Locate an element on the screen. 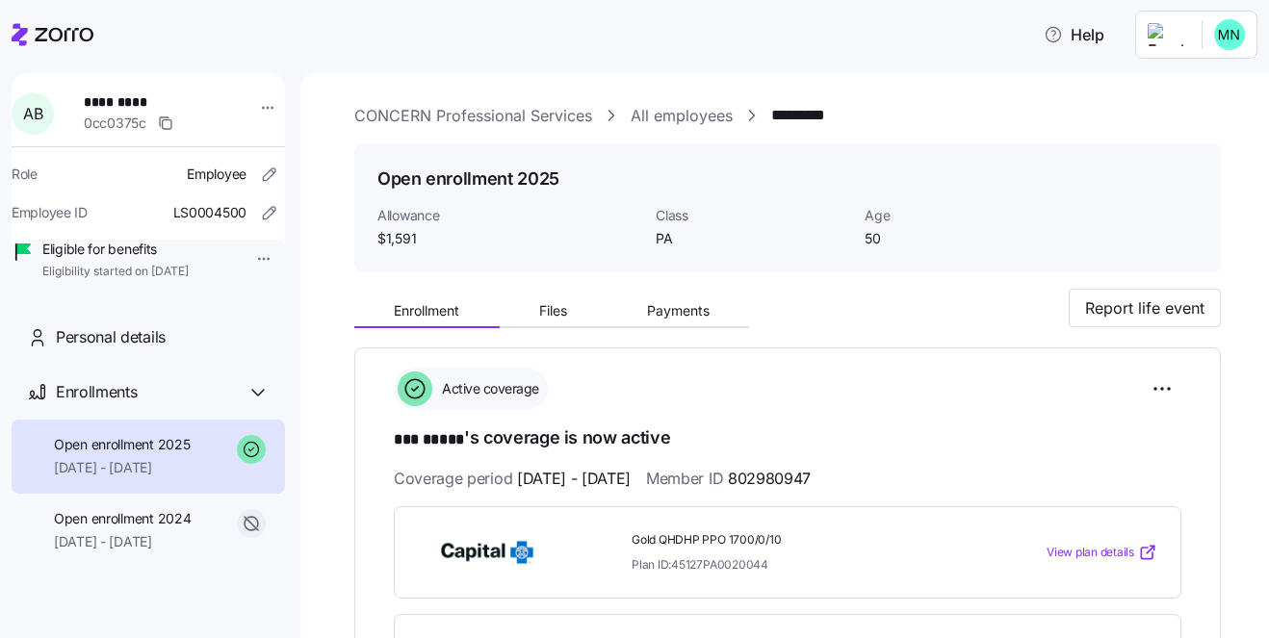 This screenshot has width=1269, height=638. img: Capital BlueCross is located at coordinates (487, 553).